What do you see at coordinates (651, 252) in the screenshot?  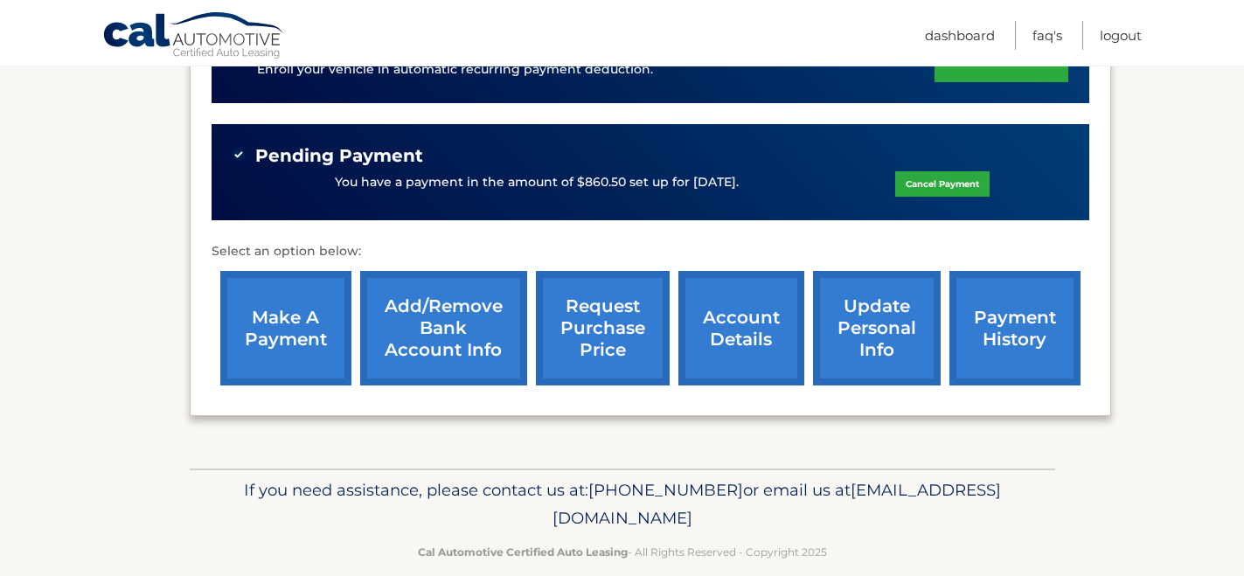 I see `p: Select an option below:` at bounding box center [651, 252].